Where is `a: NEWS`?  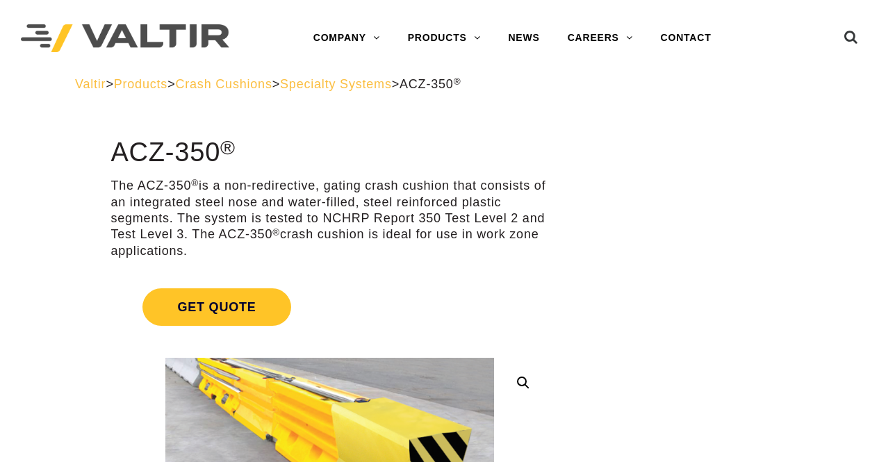
a: NEWS is located at coordinates (523, 38).